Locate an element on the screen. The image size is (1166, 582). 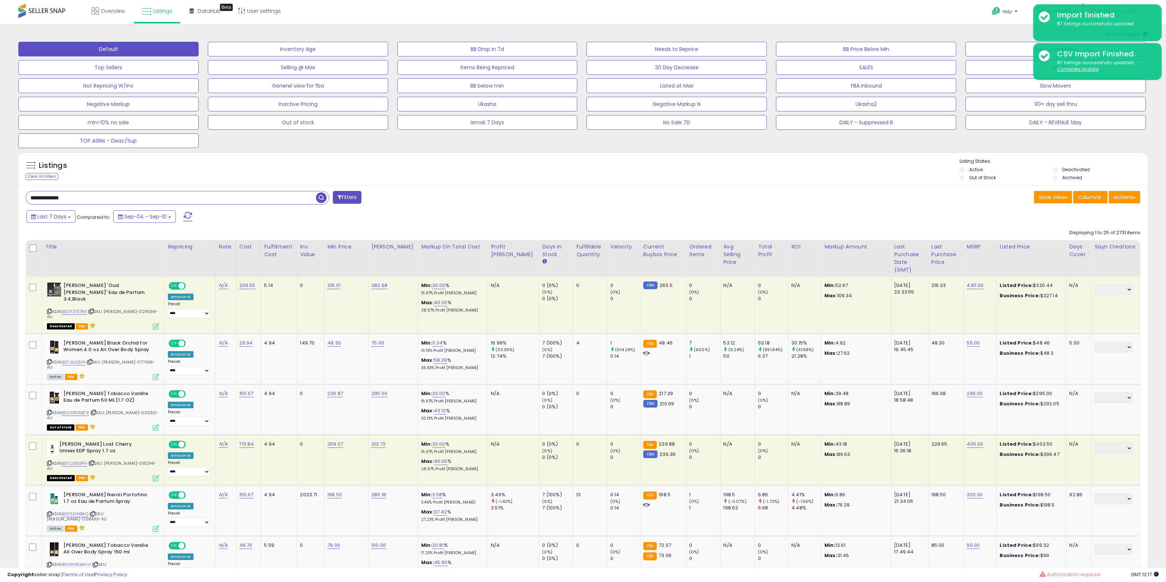
div: 50 is located at coordinates (740, 356).